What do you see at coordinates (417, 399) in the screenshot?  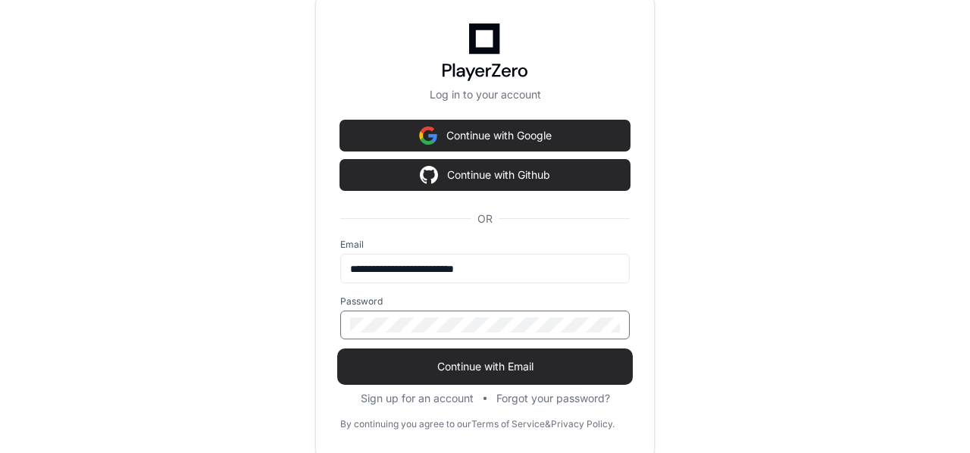 I see `button: Sign up for an account` at bounding box center [417, 399].